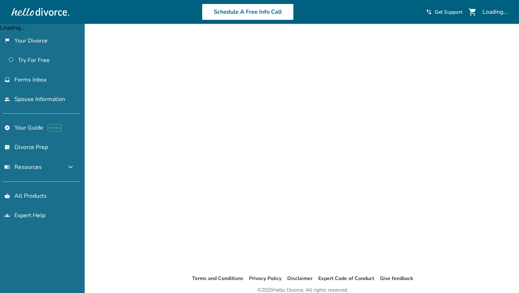 Image resolution: width=519 pixels, height=293 pixels. Describe the element at coordinates (495, 12) in the screenshot. I see `div: Loading...` at that location.